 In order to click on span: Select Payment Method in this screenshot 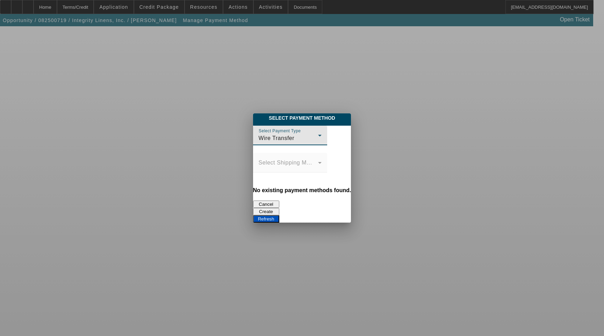, I will do `click(302, 118)`.